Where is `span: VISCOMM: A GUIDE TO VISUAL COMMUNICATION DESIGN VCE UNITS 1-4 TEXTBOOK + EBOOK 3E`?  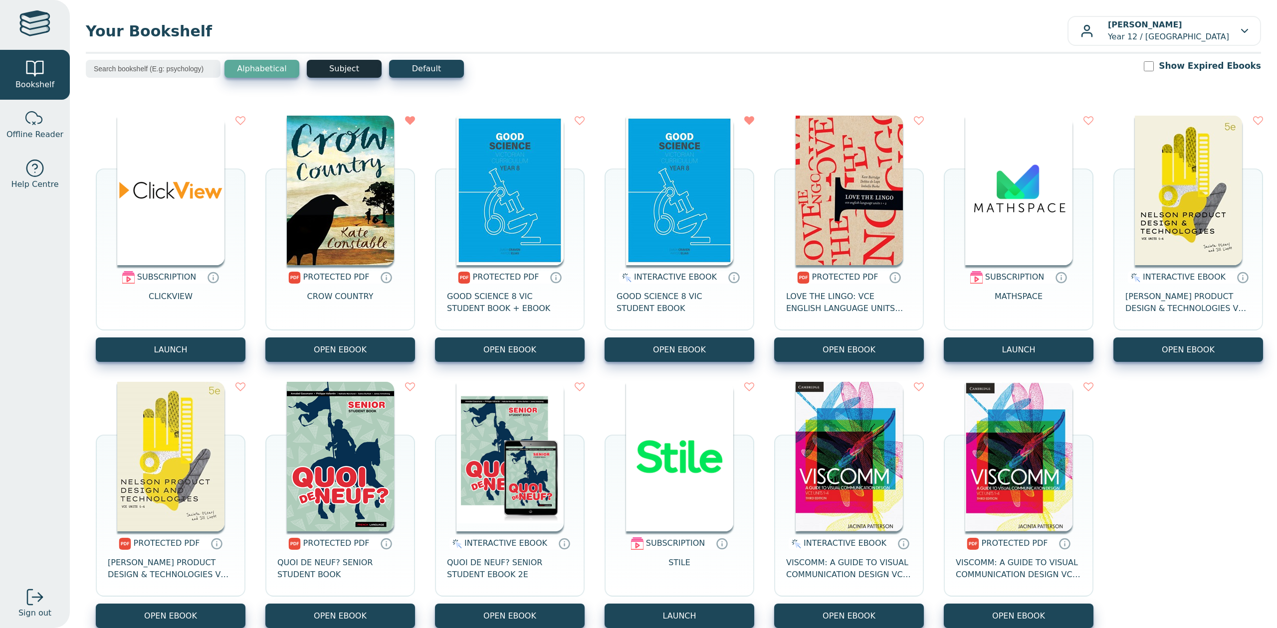
span: VISCOMM: A GUIDE TO VISUAL COMMUNICATION DESIGN VCE UNITS 1-4 TEXTBOOK + EBOOK 3E is located at coordinates (1018, 569).